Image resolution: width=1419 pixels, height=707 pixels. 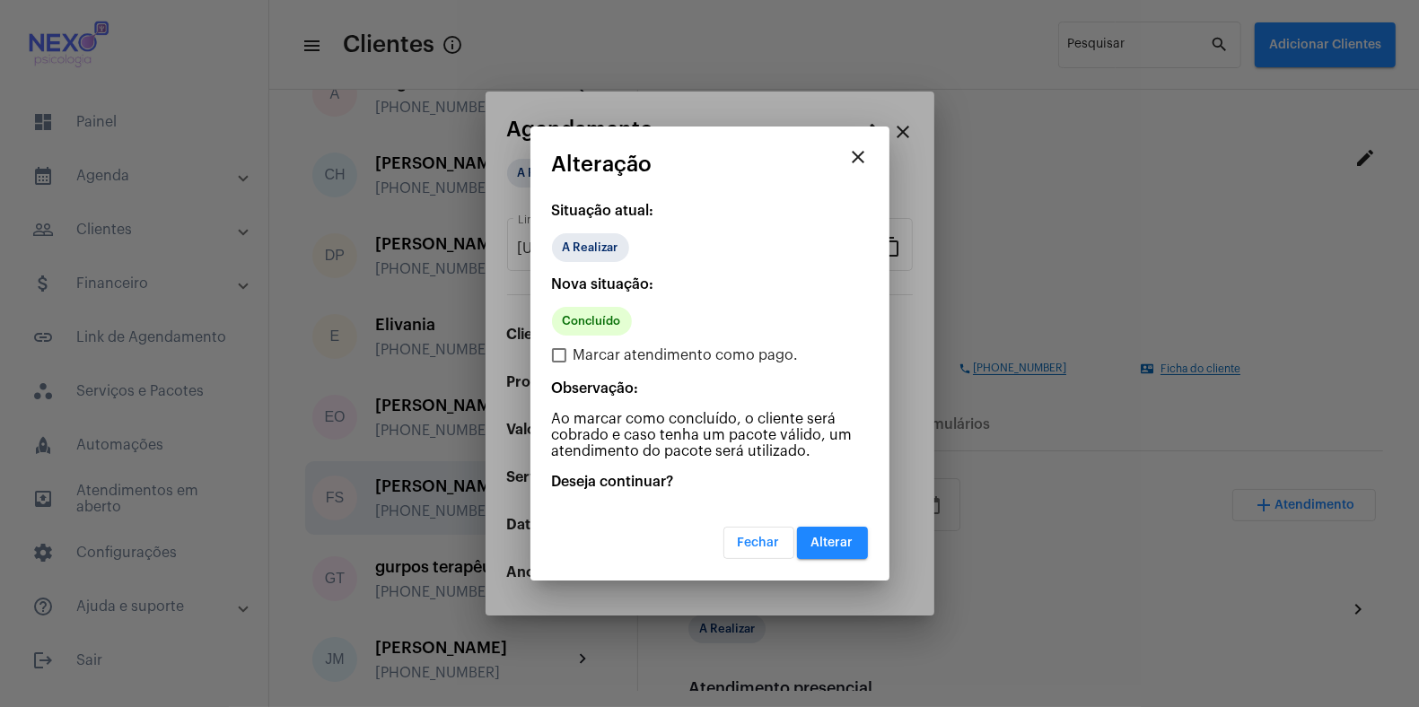 What do you see at coordinates (592, 321) in the screenshot?
I see `mat-chip: Concluído` at bounding box center [592, 321].